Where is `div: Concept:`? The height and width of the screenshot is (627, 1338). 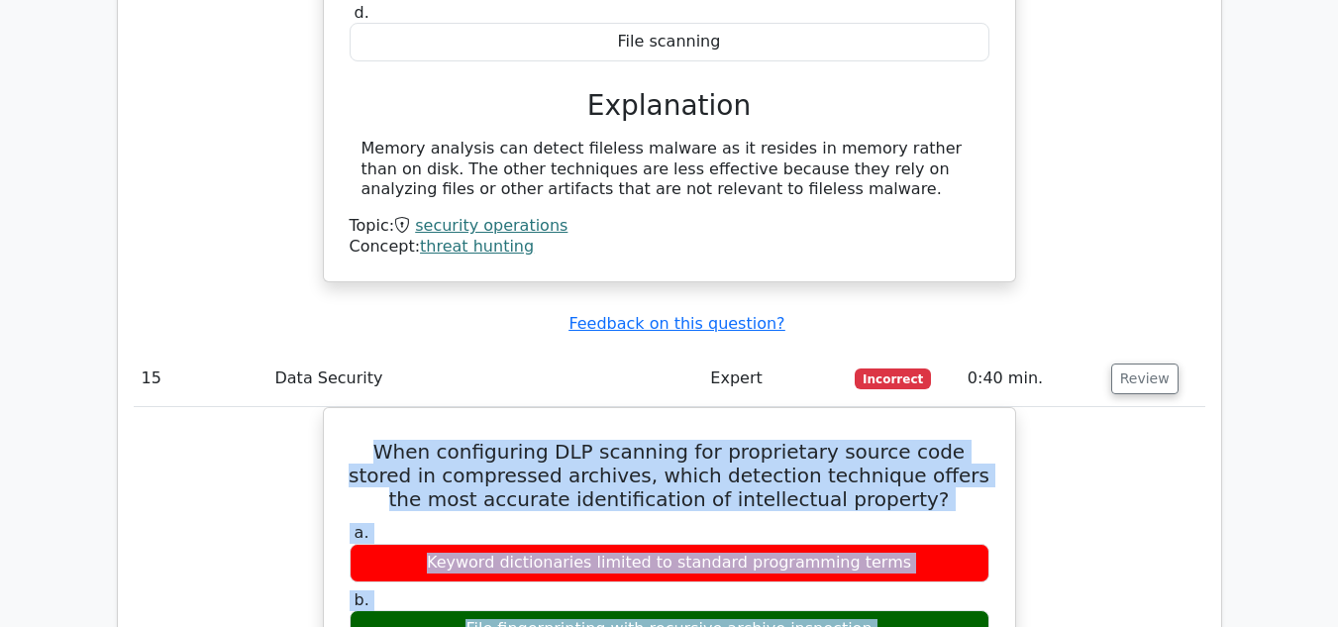 div: Concept: is located at coordinates (670, 247).